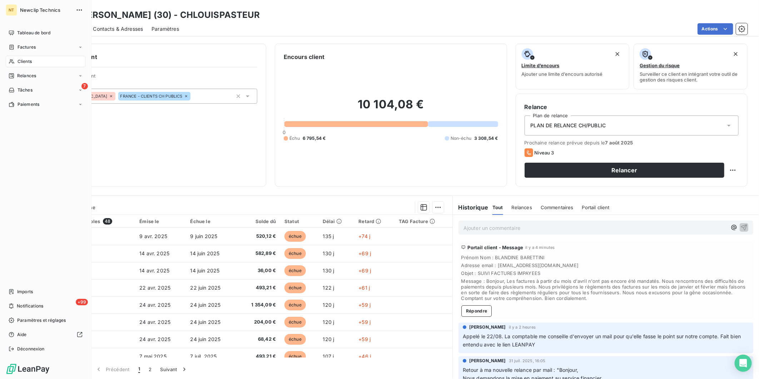 The width and height of the screenshot is (759, 379). Describe the element at coordinates (205, 270) in the screenshot. I see `span: 14 juin 2025` at that location.